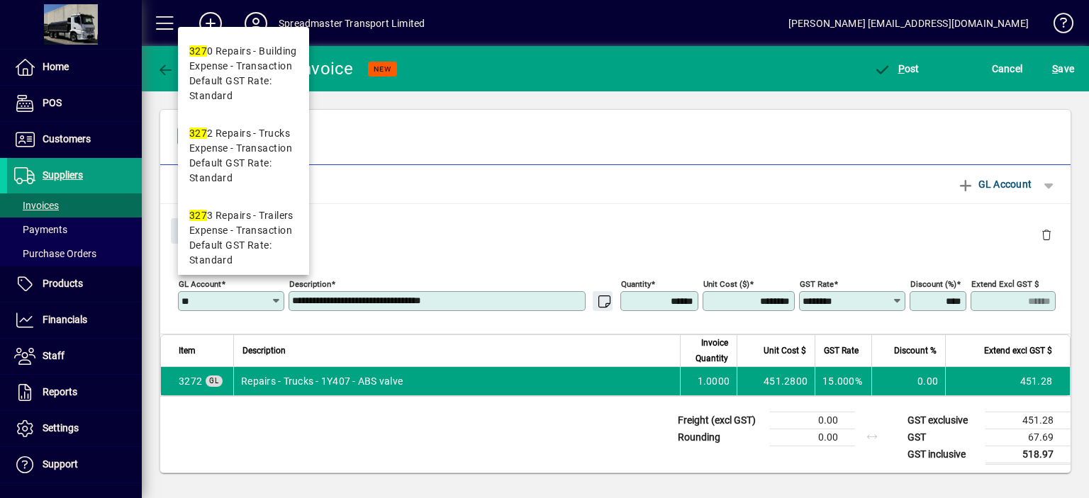  I want to click on span: Reports, so click(60, 392).